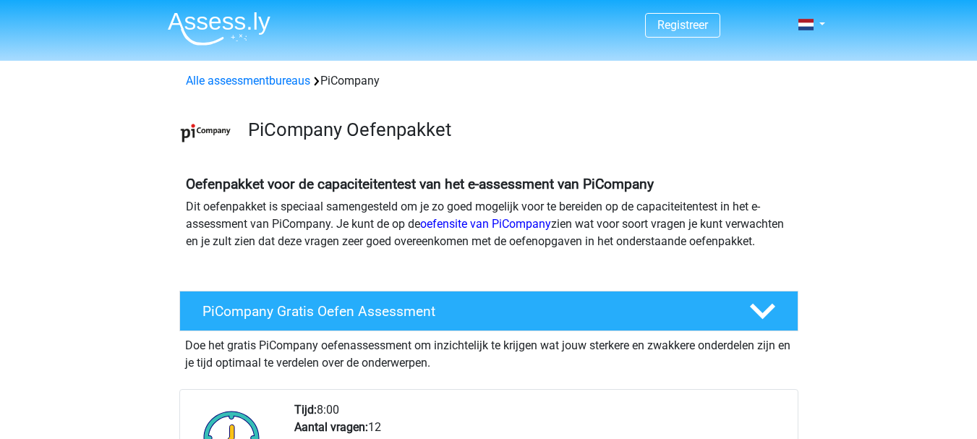  I want to click on a: oefensite van PiCompany, so click(485, 223).